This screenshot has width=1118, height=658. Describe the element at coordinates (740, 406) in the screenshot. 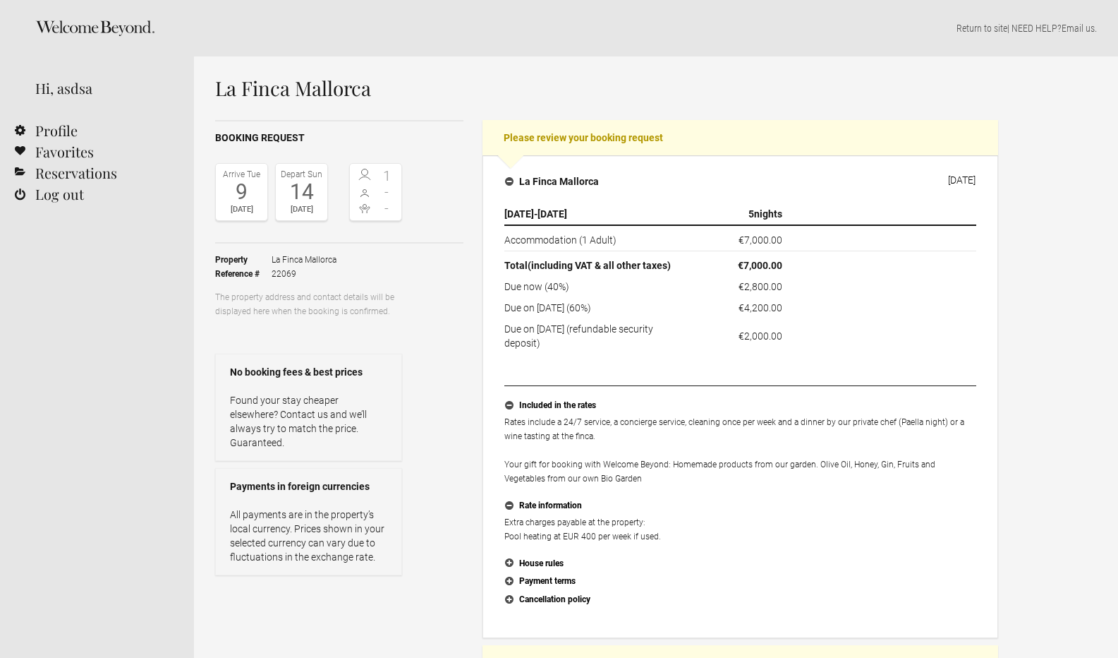

I see `button: Included in the rates` at that location.